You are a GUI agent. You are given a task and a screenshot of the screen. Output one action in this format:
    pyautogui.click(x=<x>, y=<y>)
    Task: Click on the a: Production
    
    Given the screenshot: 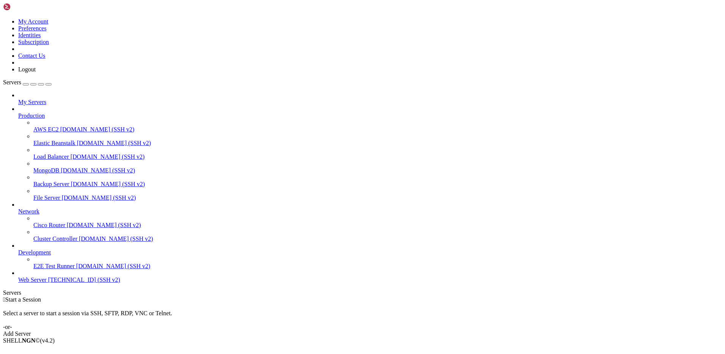 What is the action you would take?
    pyautogui.click(x=370, y=116)
    